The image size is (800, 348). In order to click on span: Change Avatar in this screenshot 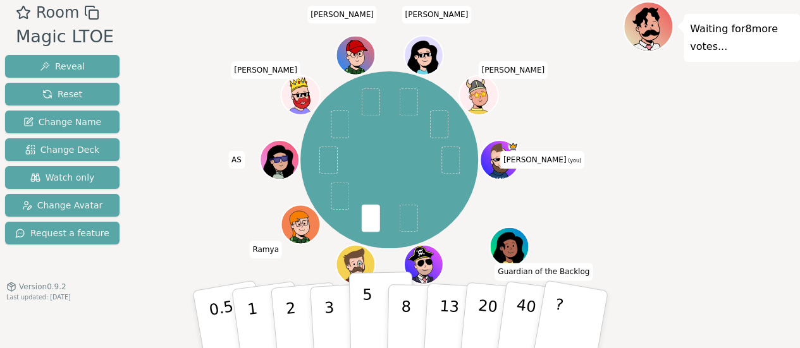, I will do `click(63, 205)`.